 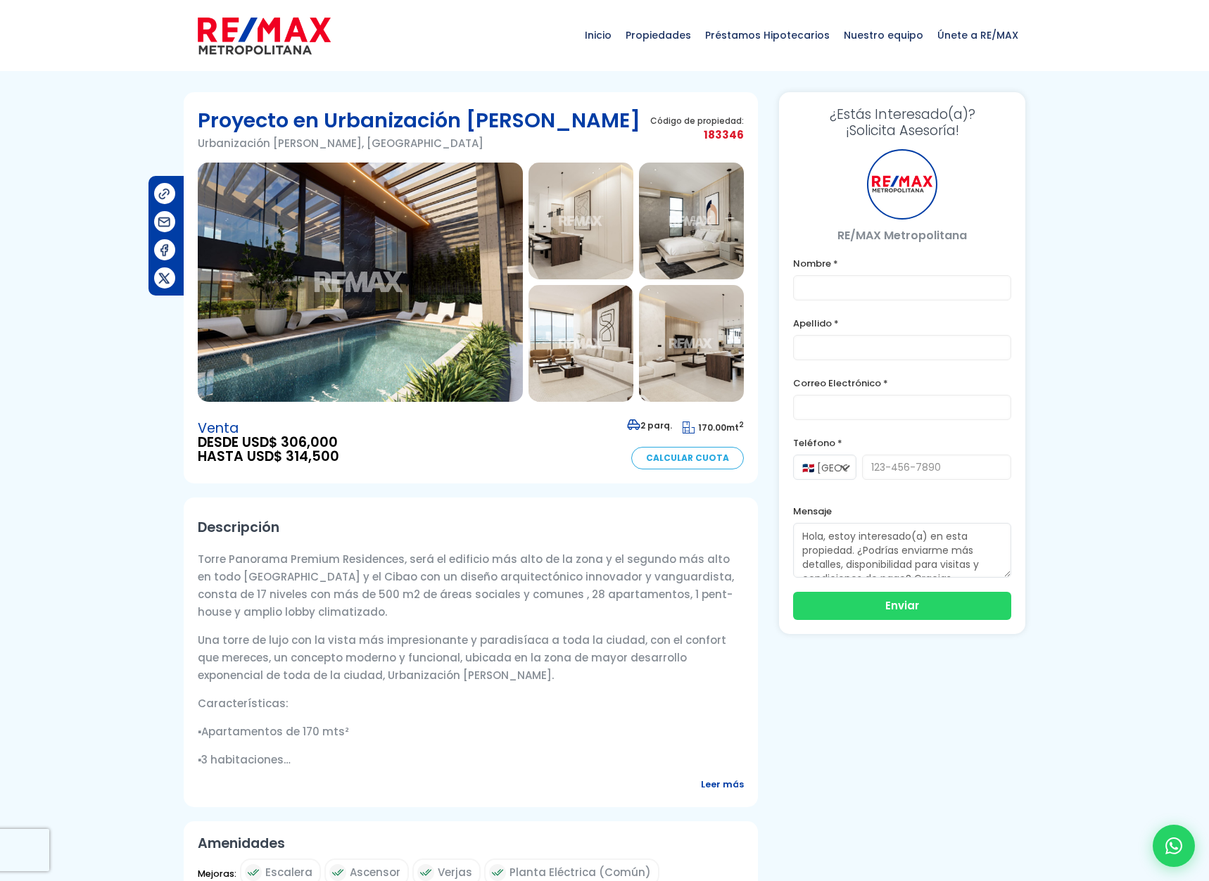 I want to click on span: Venta, so click(x=268, y=429).